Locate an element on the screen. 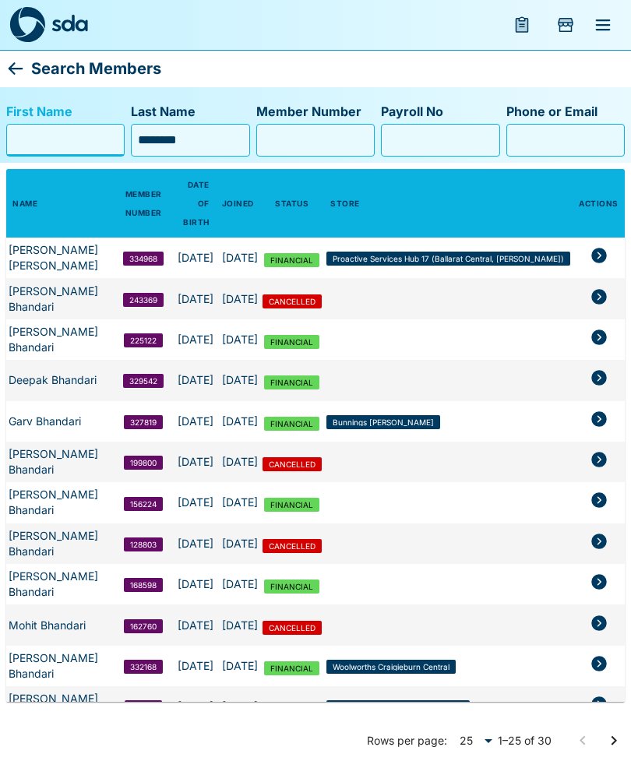 The image size is (631, 761). button: Add Store Visit is located at coordinates (566, 25).